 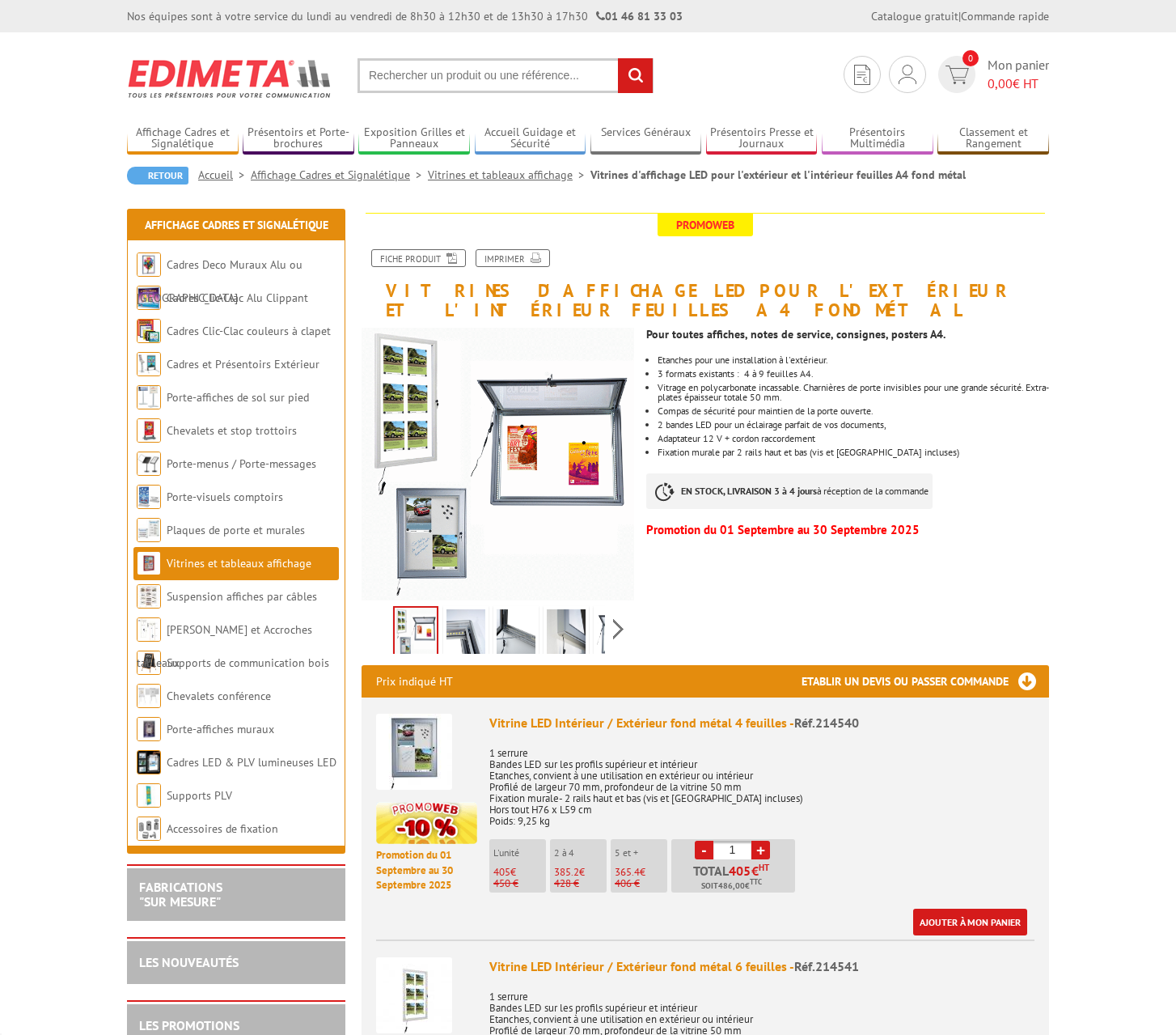 What do you see at coordinates (199, 795) in the screenshot?
I see `a: Supports PLV` at bounding box center [199, 795].